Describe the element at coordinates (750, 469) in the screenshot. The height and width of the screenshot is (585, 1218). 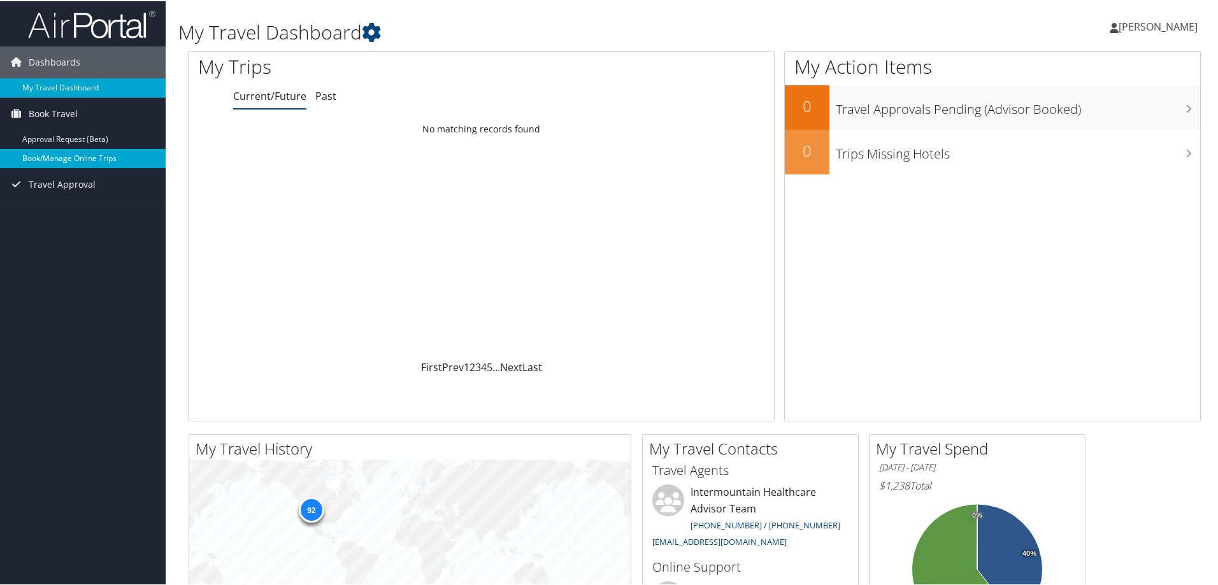
I see `h3: Travel Agents` at that location.